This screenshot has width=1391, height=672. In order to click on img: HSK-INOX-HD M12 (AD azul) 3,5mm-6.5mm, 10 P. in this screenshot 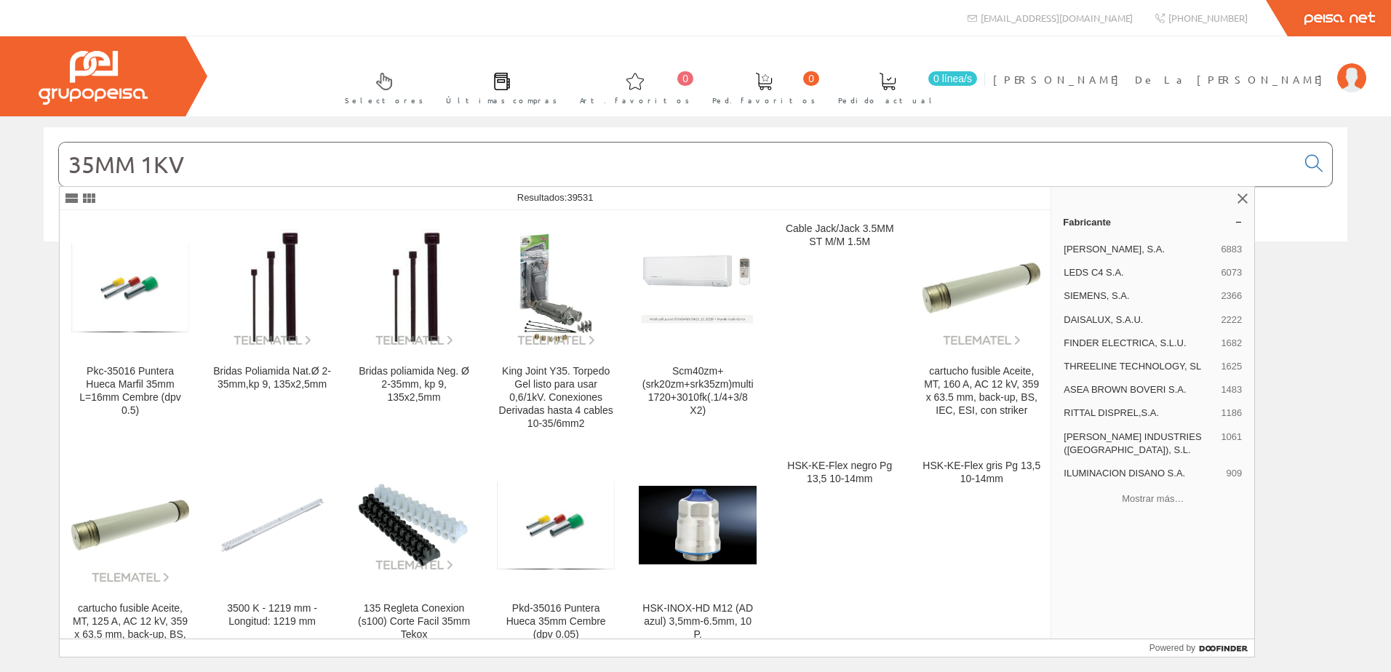, I will do `click(698, 525)`.